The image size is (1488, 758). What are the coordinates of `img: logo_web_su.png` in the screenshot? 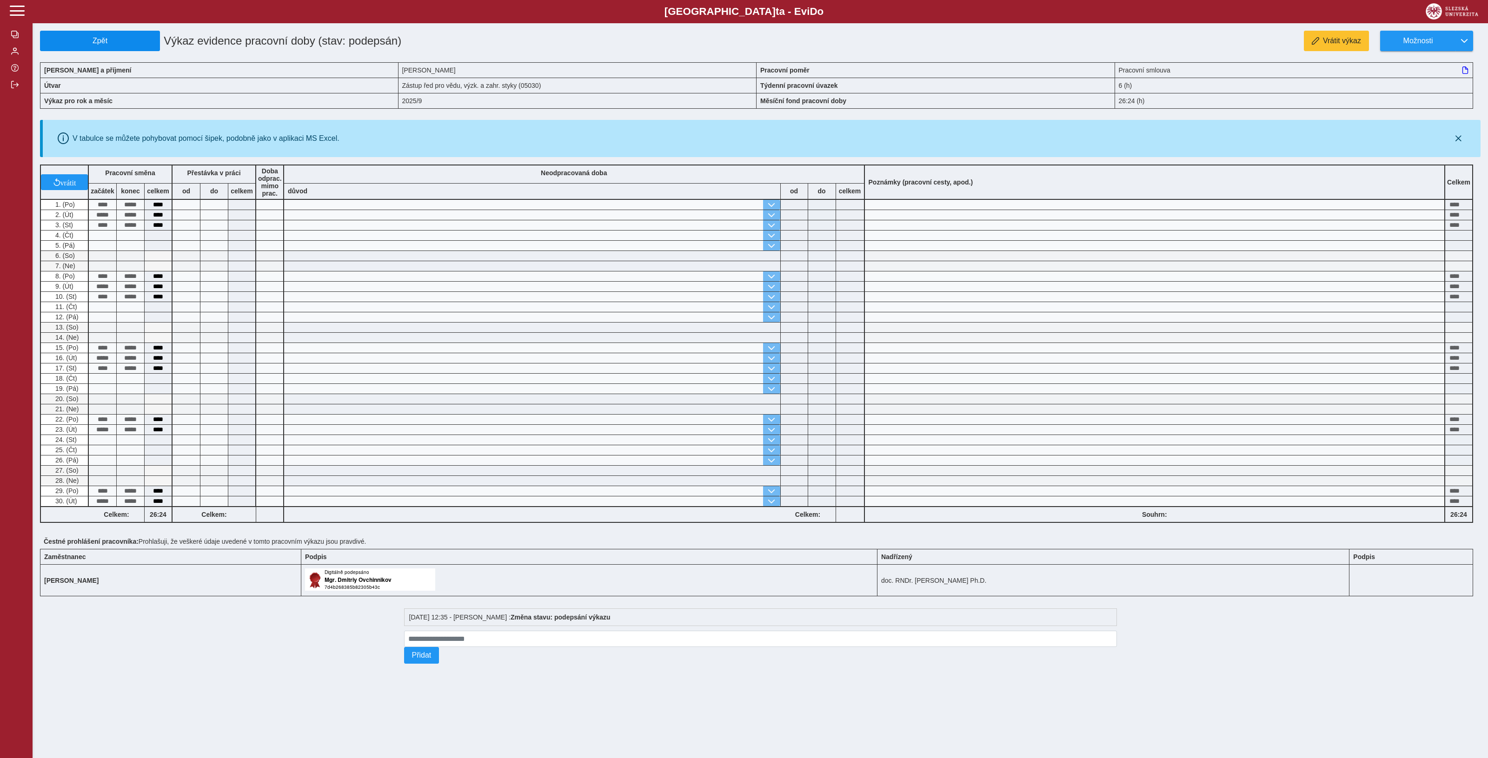 It's located at (1452, 11).